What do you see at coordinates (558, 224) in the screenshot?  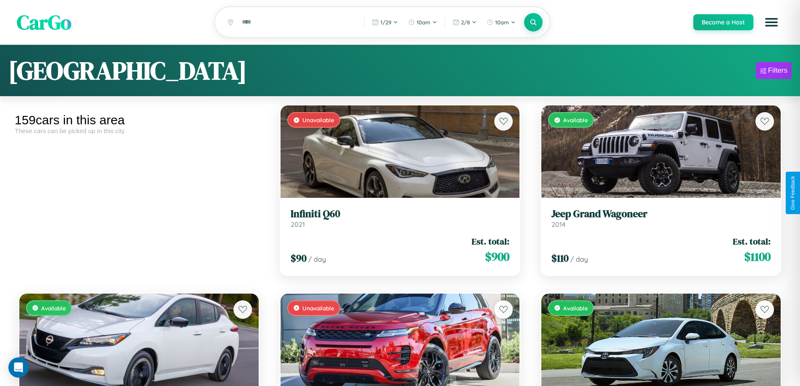 I see `span: 2014` at bounding box center [558, 224].